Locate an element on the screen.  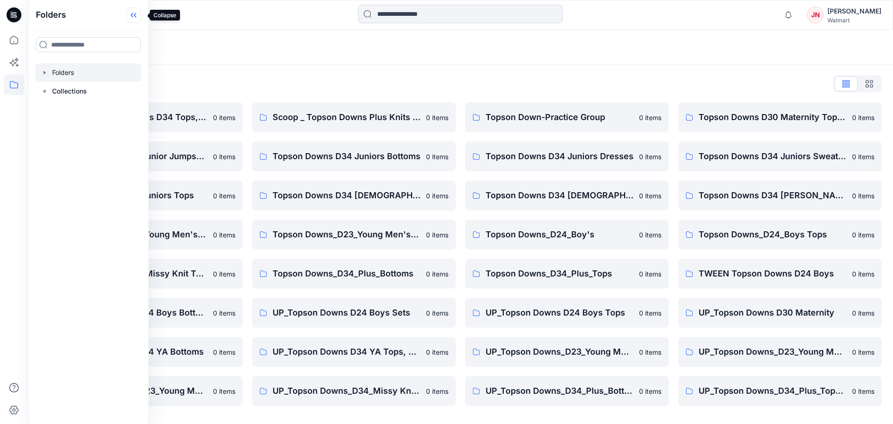
p: Topson Downs D34 Juniors Sweaters is located at coordinates (772, 156).